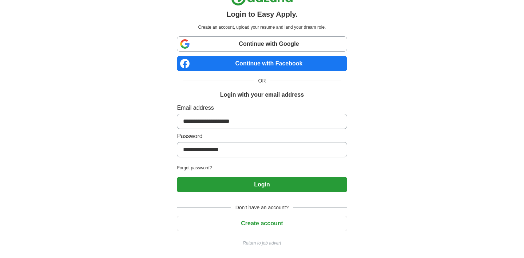 The width and height of the screenshot is (524, 258). What do you see at coordinates (262, 185) in the screenshot?
I see `button: Login` at bounding box center [262, 185].